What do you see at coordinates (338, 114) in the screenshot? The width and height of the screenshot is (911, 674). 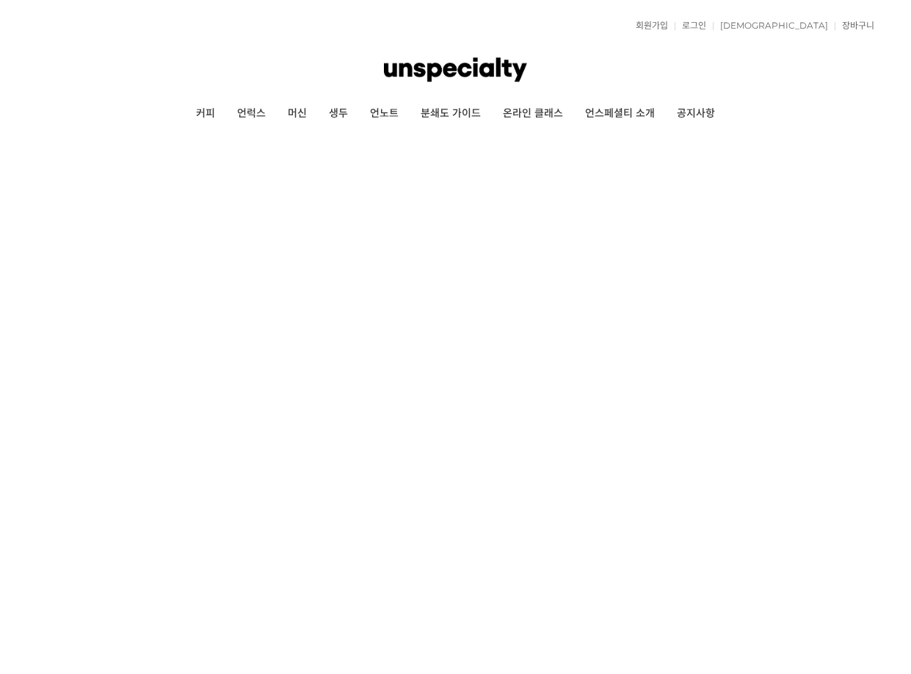 I see `a: 생두` at bounding box center [338, 114].